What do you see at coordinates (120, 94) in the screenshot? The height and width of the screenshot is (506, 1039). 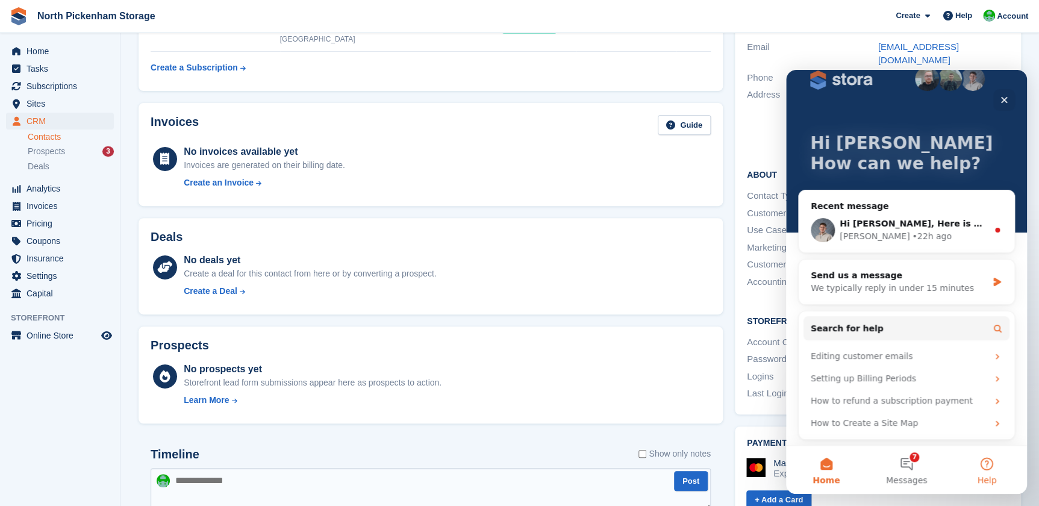 I see `p: How can we help?` at bounding box center [120, 94].